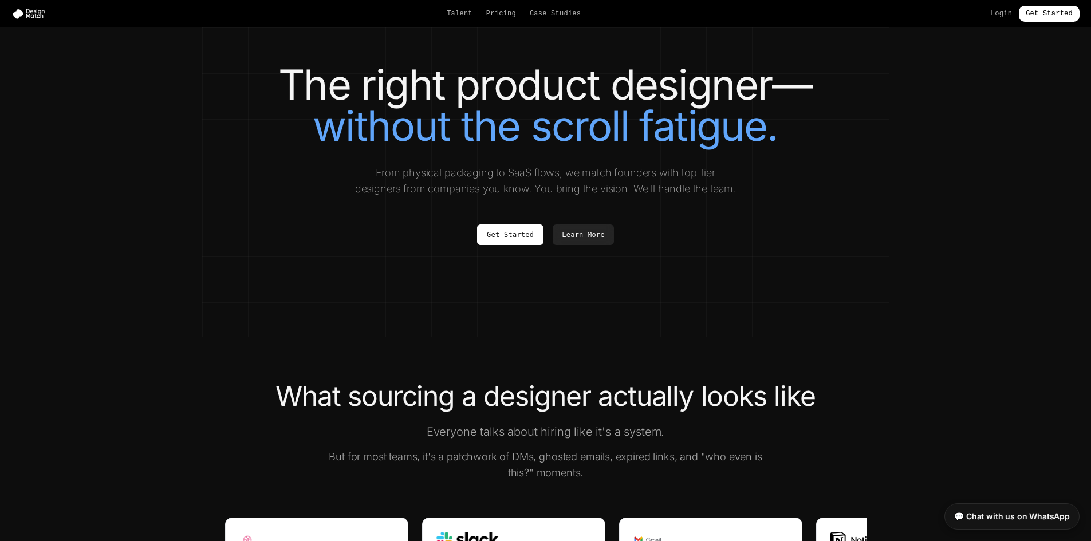 This screenshot has width=1091, height=541. I want to click on a: Case Studies, so click(555, 14).